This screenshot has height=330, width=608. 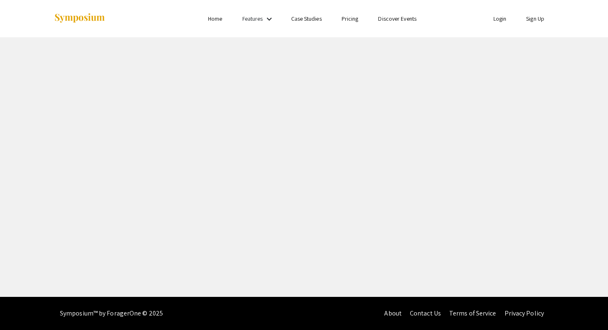 What do you see at coordinates (269, 19) in the screenshot?
I see `mat-icon: Expand Features list` at bounding box center [269, 19].